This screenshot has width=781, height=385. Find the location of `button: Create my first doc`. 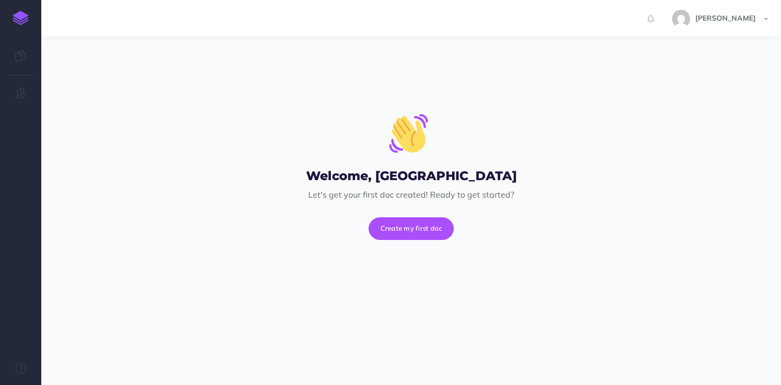

button: Create my first doc is located at coordinates (412, 229).